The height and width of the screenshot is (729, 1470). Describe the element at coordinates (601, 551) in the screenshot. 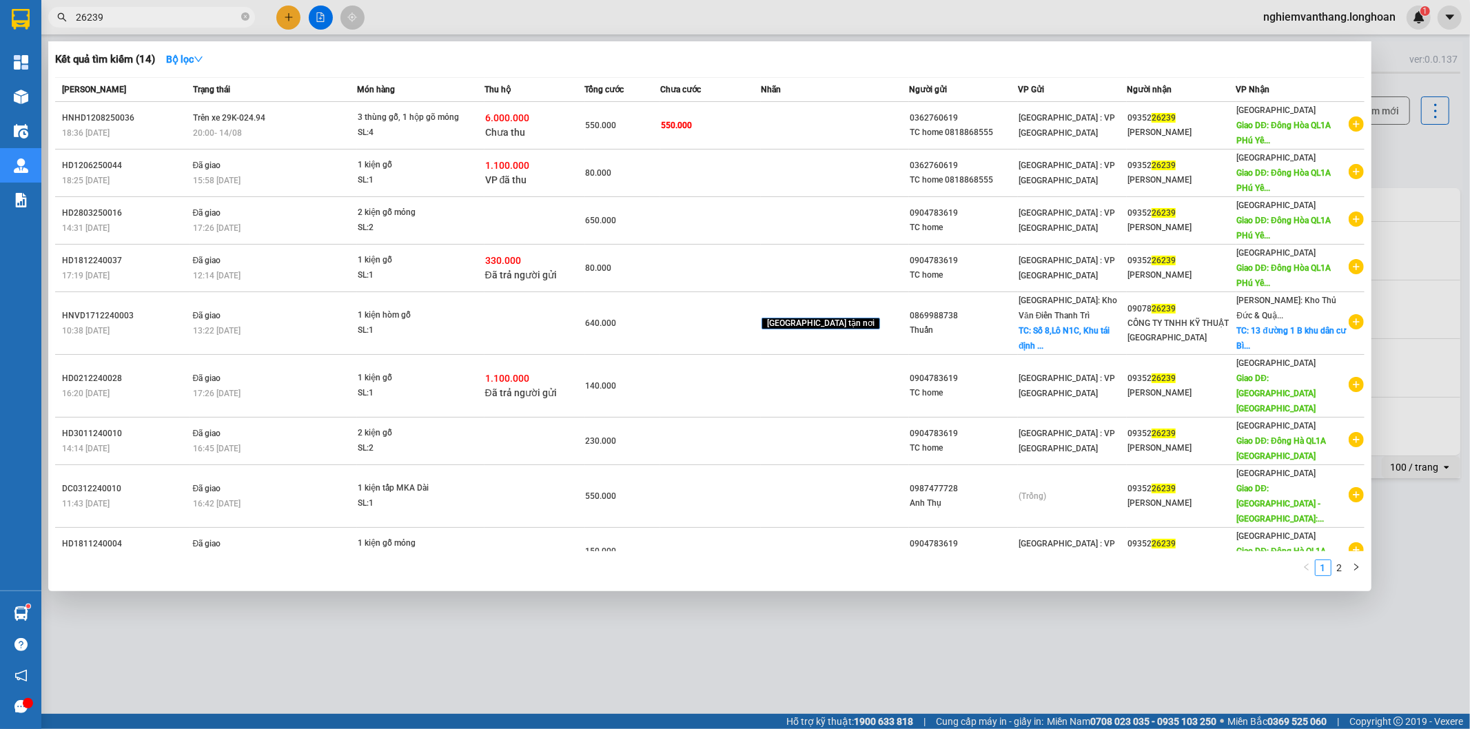

I see `span: 150.000` at that location.